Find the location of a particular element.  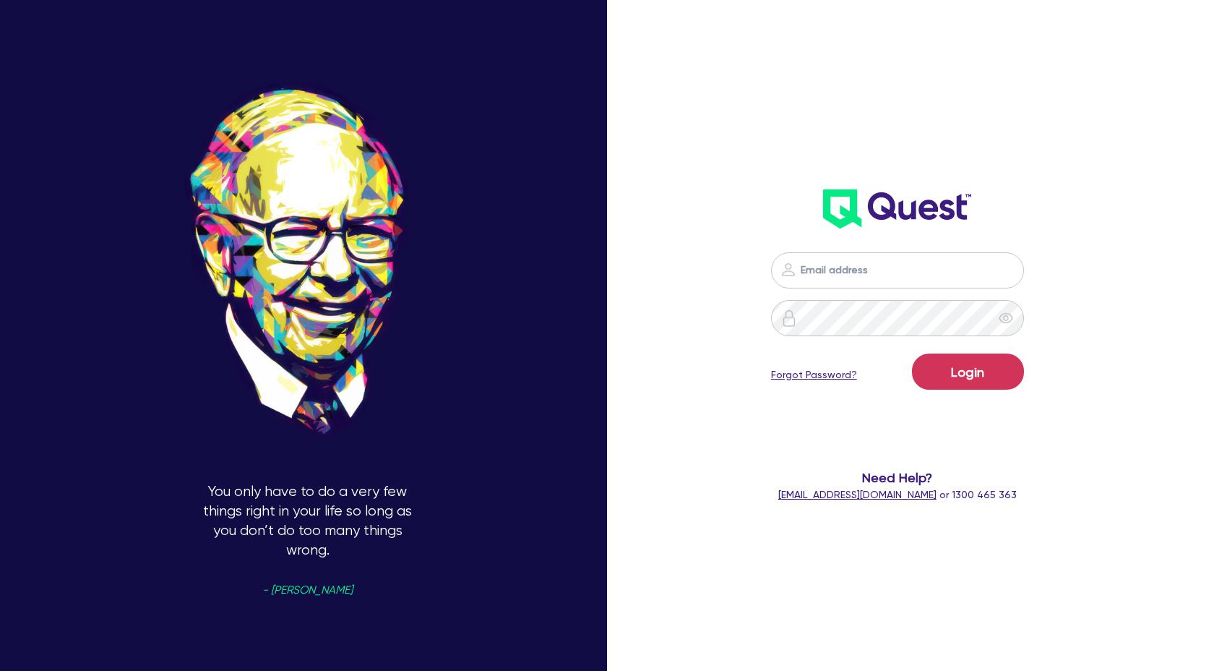

button: Login is located at coordinates (968, 372).